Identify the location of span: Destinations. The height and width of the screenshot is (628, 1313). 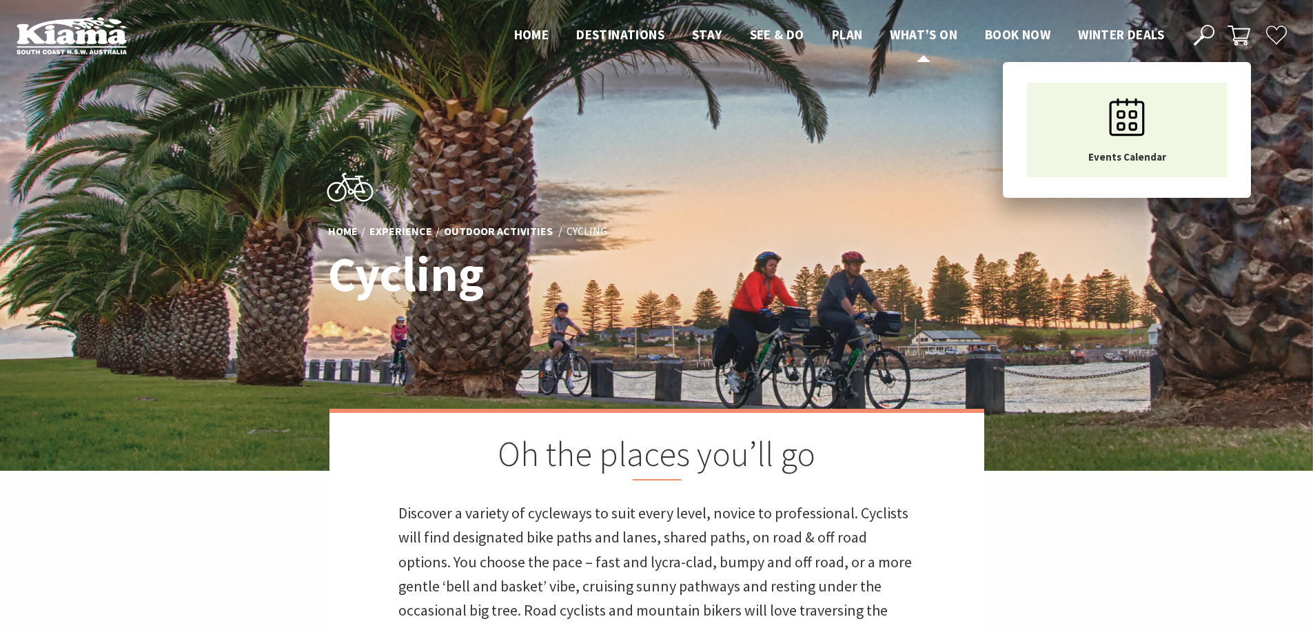
(620, 34).